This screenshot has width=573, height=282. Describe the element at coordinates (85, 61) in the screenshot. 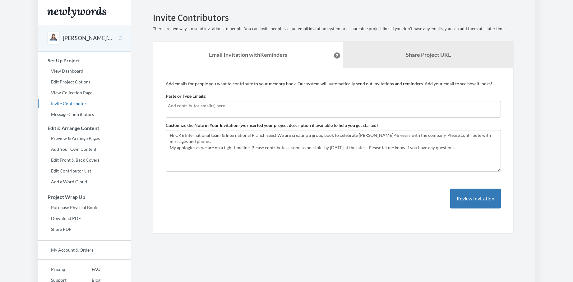

I see `h3: Set Up Project` at that location.